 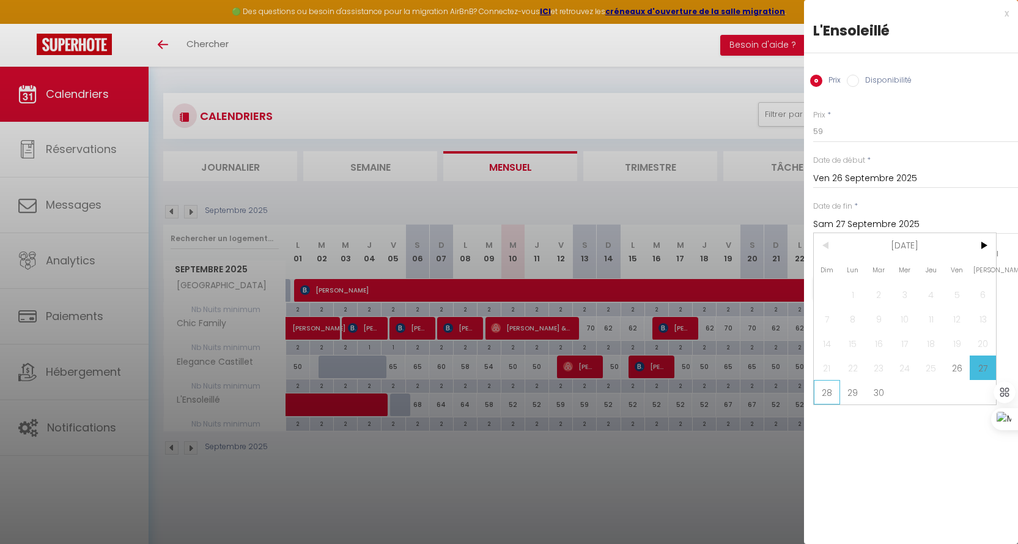 I want to click on div: L'Ensoleillé, so click(x=911, y=31).